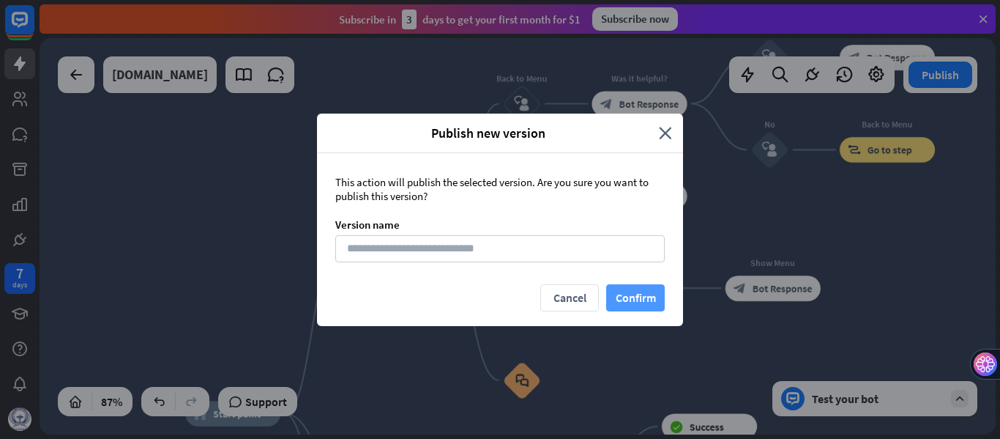 This screenshot has width=1000, height=439. Describe the element at coordinates (500, 224) in the screenshot. I see `div: Version name` at that location.